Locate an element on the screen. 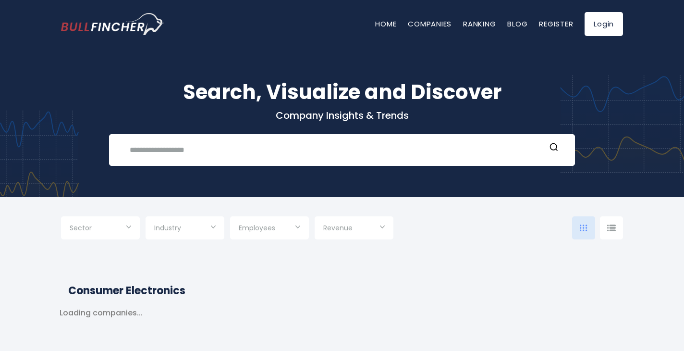  a: Register is located at coordinates (556, 24).